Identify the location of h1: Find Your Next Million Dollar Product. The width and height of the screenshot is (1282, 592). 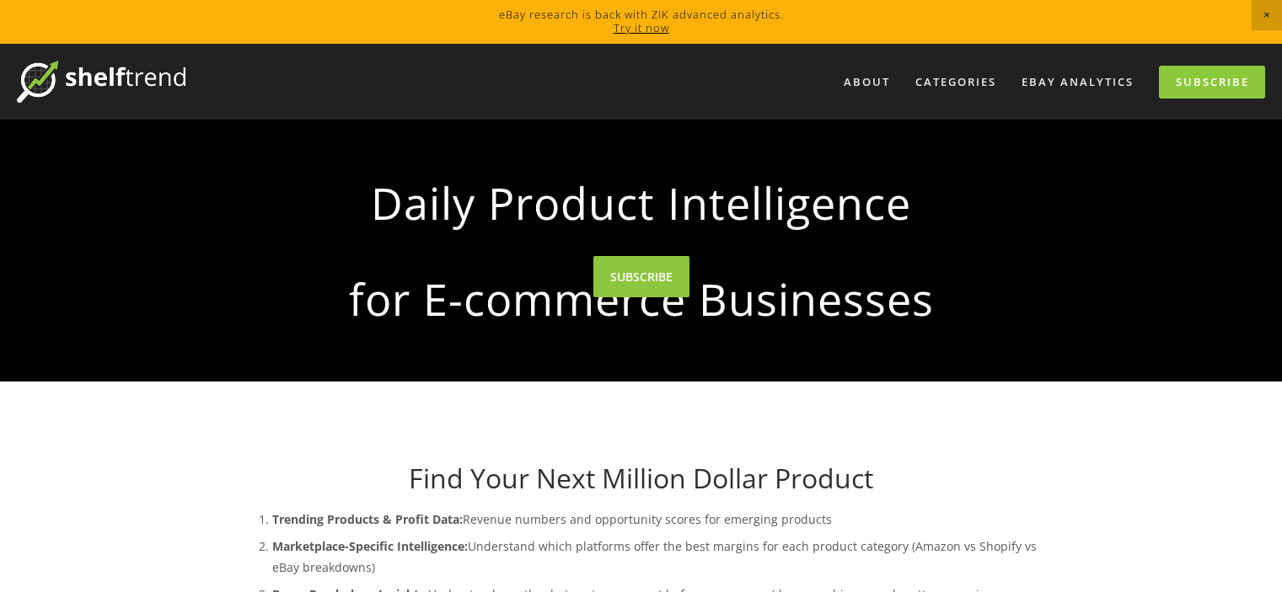
(641, 479).